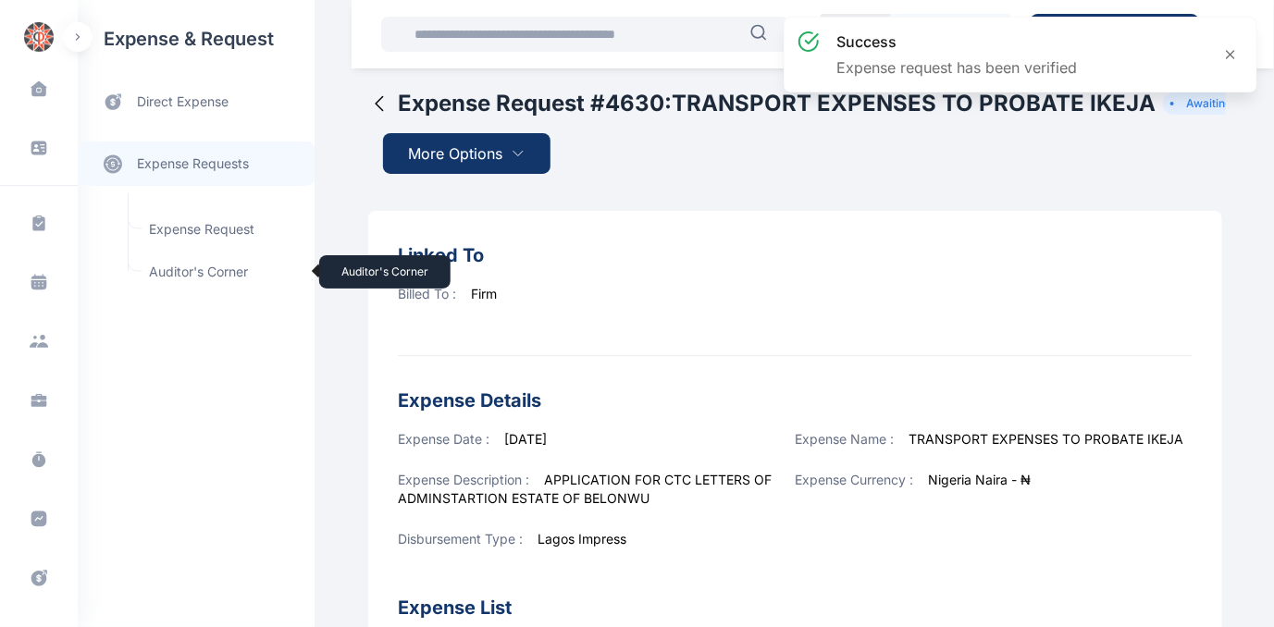 This screenshot has width=1274, height=627. I want to click on h3: success, so click(957, 42).